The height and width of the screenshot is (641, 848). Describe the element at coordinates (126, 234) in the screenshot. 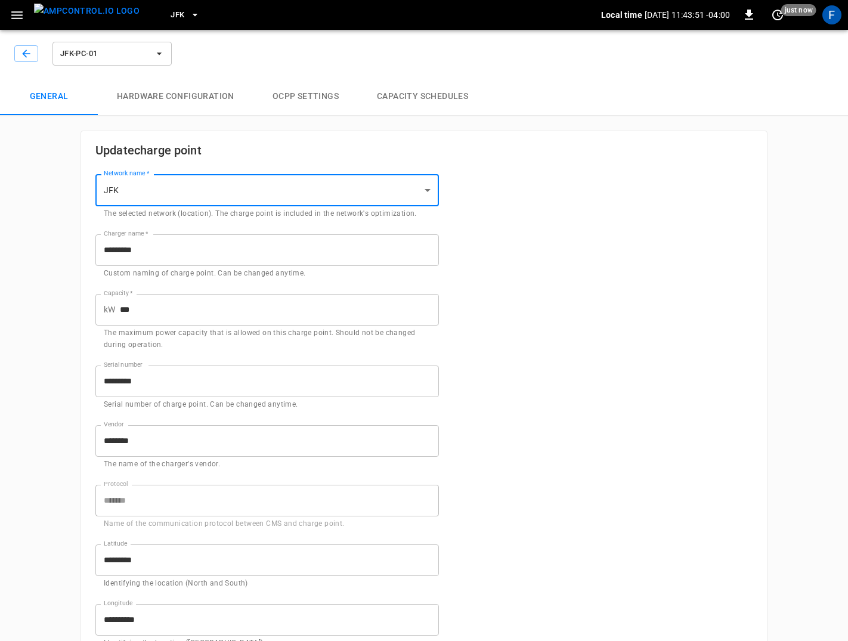

I see `label: Charger name` at that location.